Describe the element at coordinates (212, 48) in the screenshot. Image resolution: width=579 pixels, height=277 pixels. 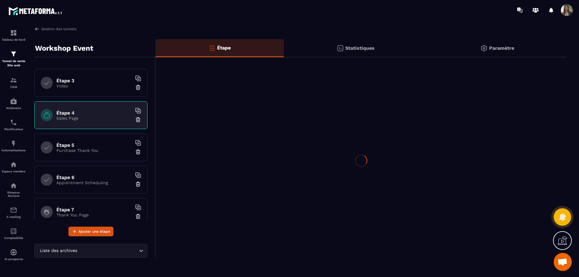
I see `img: bars-o.4a397970.svg` at that location.